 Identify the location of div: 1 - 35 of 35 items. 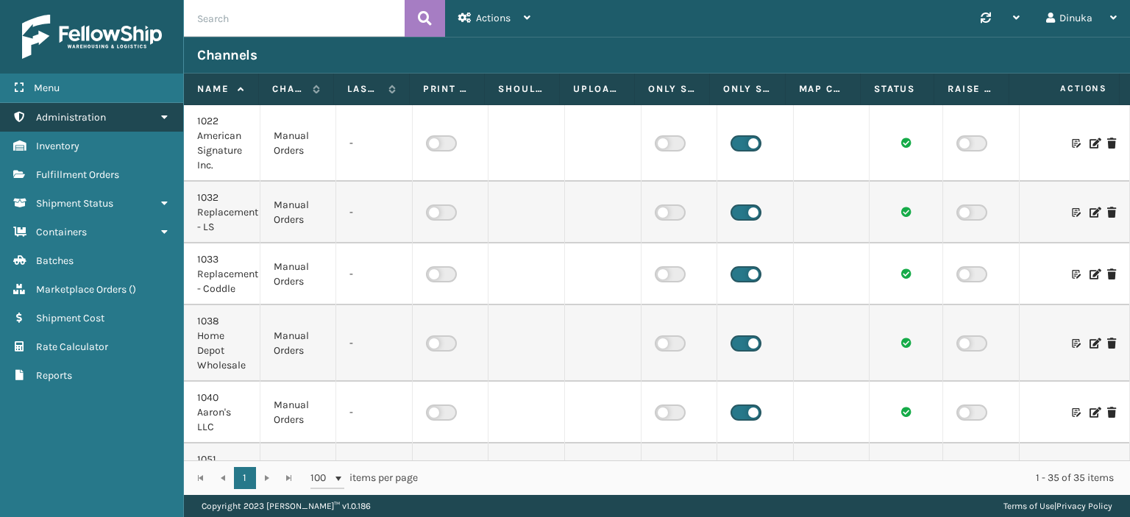
(776, 478).